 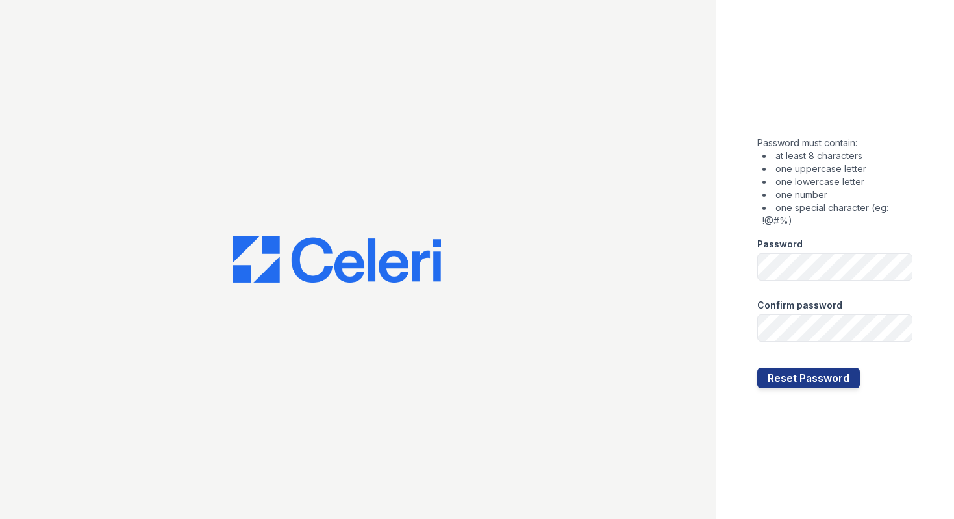 What do you see at coordinates (837, 169) in the screenshot?
I see `li: one uppercase letter` at bounding box center [837, 169].